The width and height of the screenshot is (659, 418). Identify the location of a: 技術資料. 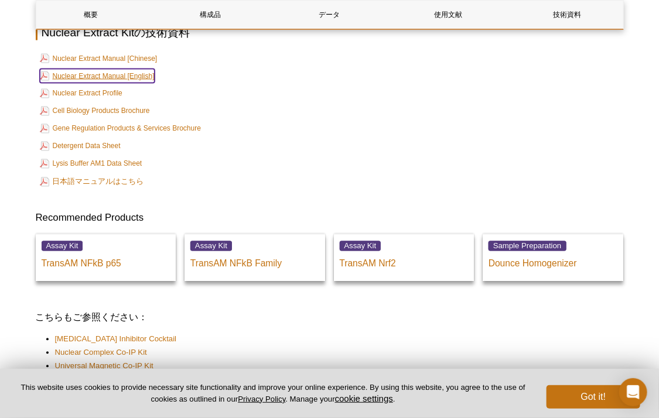
(567, 15).